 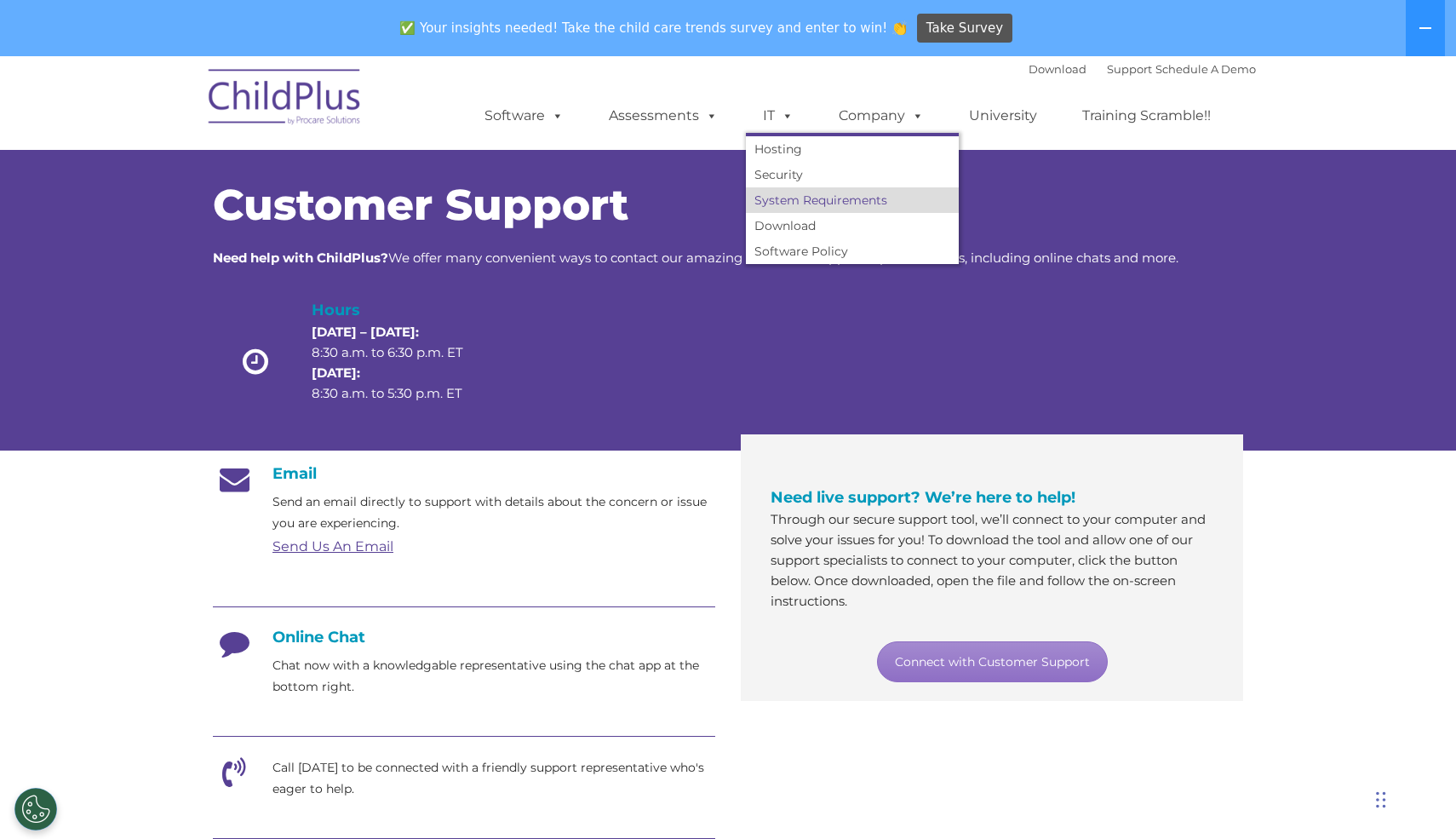 I want to click on div: Chat Widget, so click(x=1312, y=747).